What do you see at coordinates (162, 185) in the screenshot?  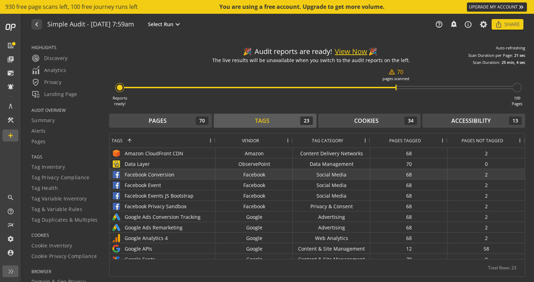 I see `div: Facebook Event` at bounding box center [162, 185].